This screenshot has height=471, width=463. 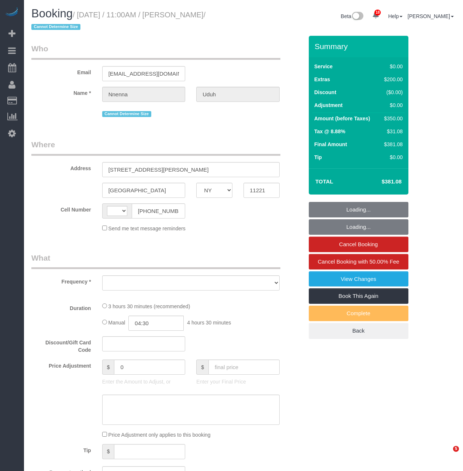 What do you see at coordinates (61, 345) in the screenshot?
I see `label: Discount/Gift Card Code` at bounding box center [61, 345].